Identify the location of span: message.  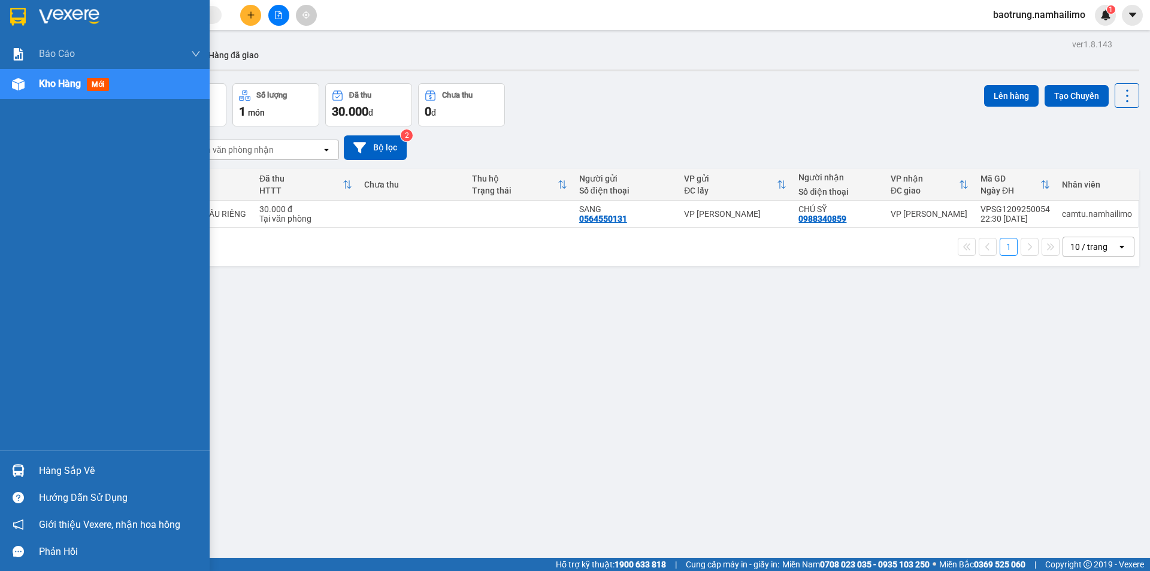
(18, 551).